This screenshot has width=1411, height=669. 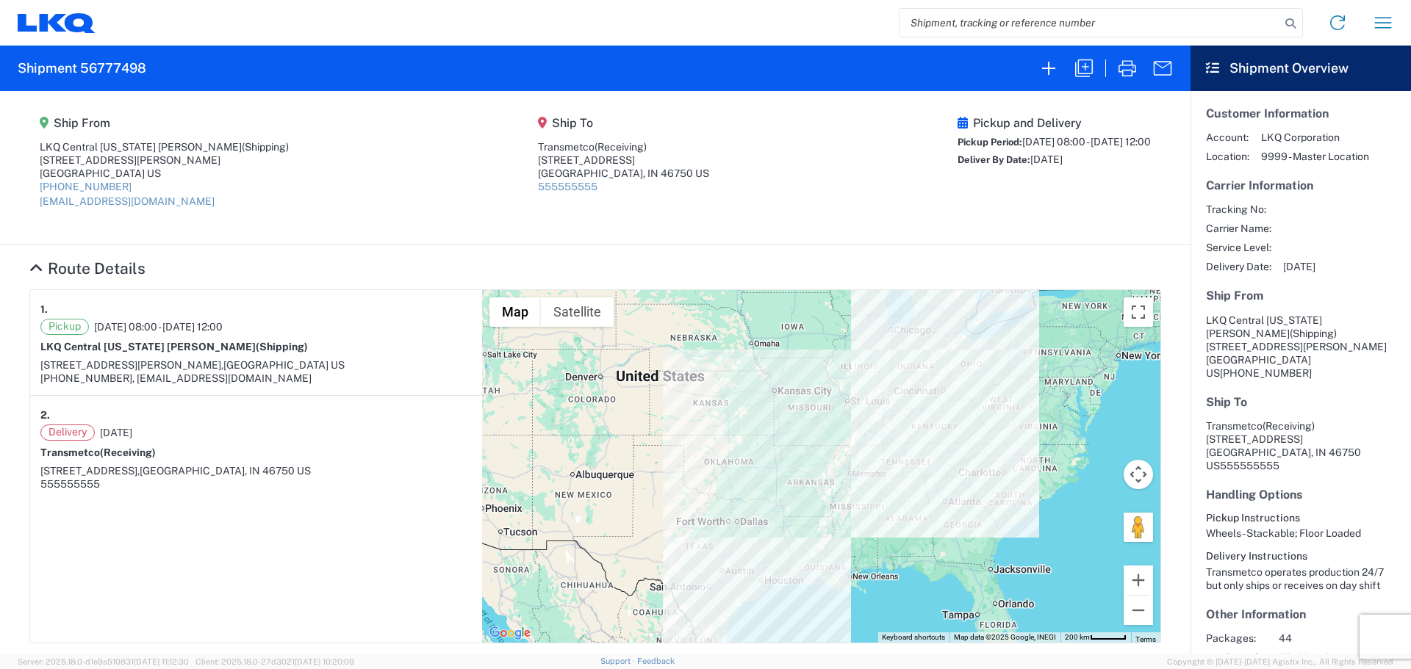 What do you see at coordinates (990, 142) in the screenshot?
I see `span: Pickup Period:` at bounding box center [990, 142].